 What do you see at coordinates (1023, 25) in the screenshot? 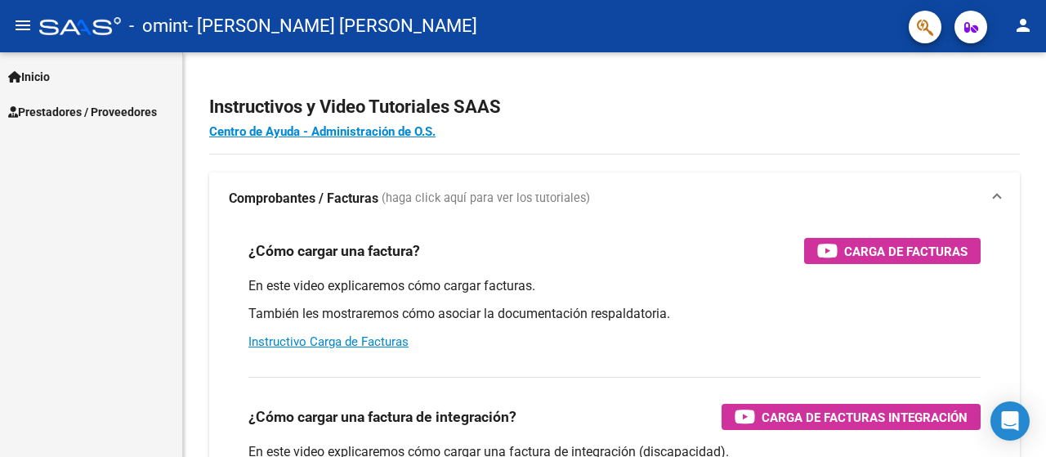
I see `mat-icon: person` at bounding box center [1023, 25].